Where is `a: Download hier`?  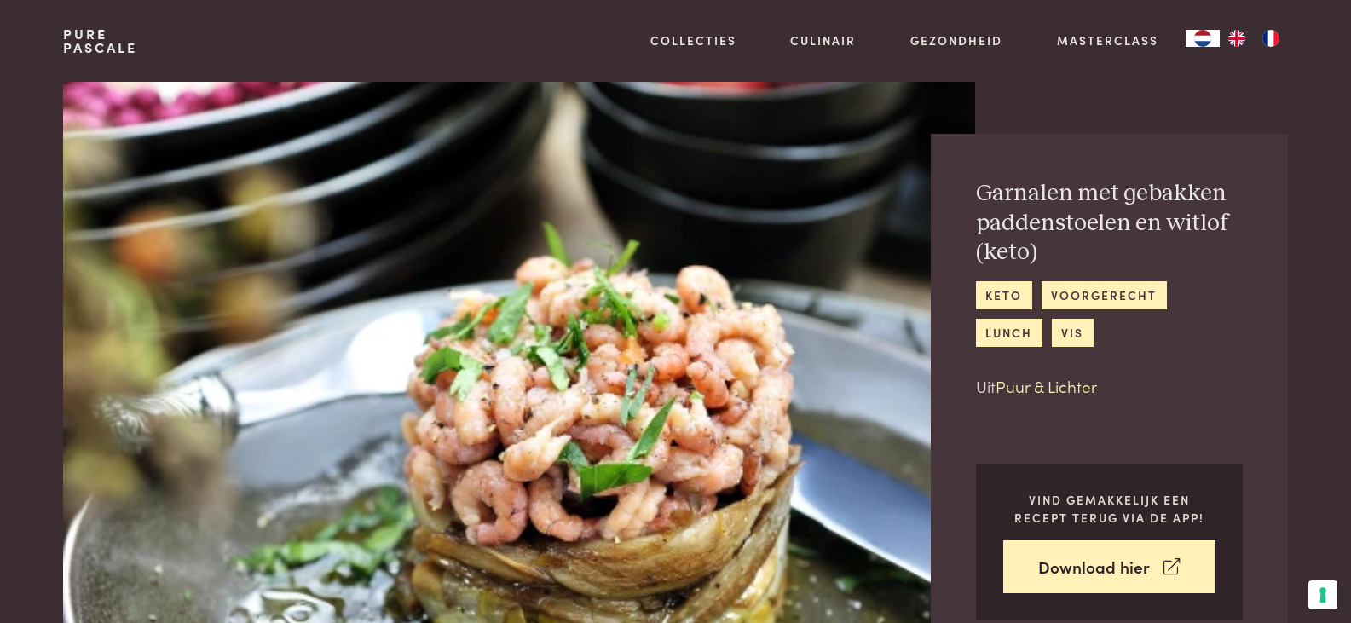
a: Download hier is located at coordinates (1109, 567).